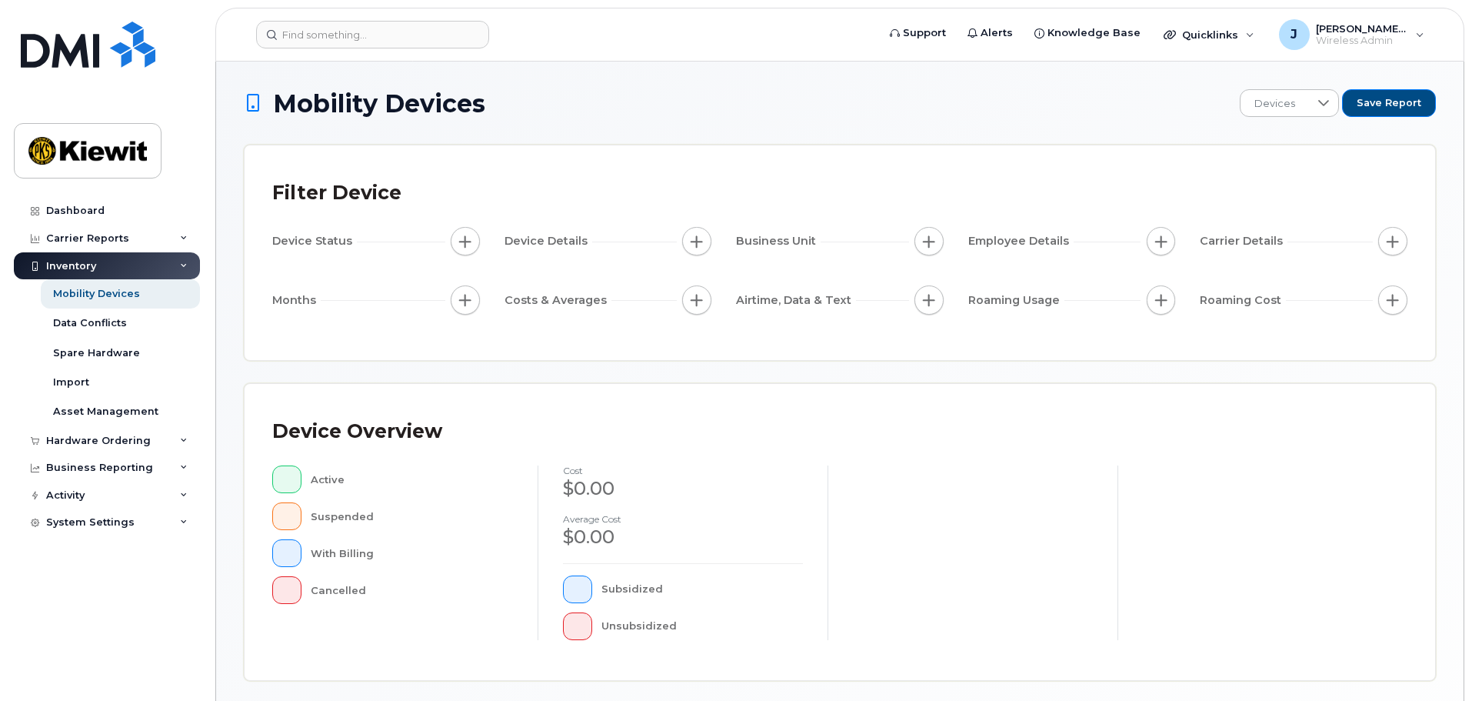  What do you see at coordinates (379, 103) in the screenshot?
I see `span: Mobility Devices` at bounding box center [379, 103].